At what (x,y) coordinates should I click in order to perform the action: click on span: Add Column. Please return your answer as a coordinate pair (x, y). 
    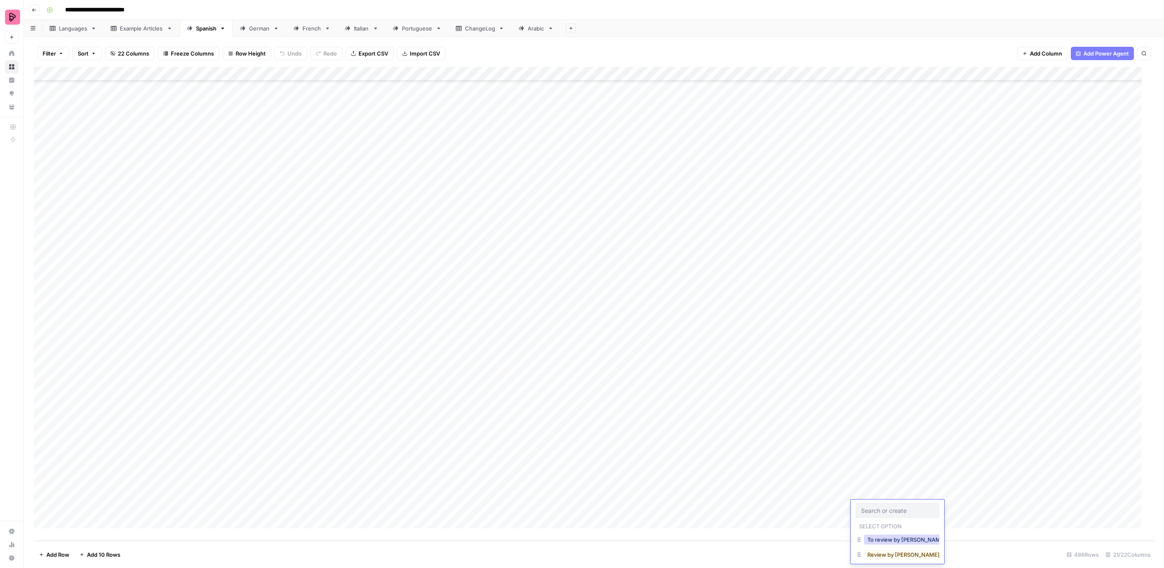
    Looking at the image, I should click on (1046, 53).